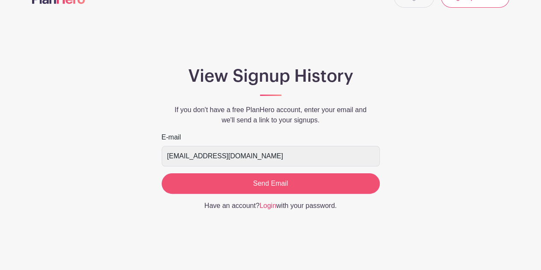 This screenshot has height=270, width=541. What do you see at coordinates (271, 156) in the screenshot?
I see `input: e.g. julie@eventco.com` at bounding box center [271, 156].